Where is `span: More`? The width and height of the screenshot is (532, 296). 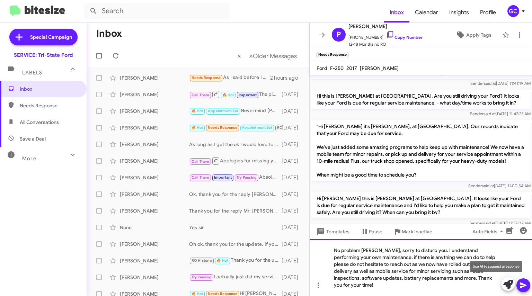 span: More is located at coordinates (29, 159).